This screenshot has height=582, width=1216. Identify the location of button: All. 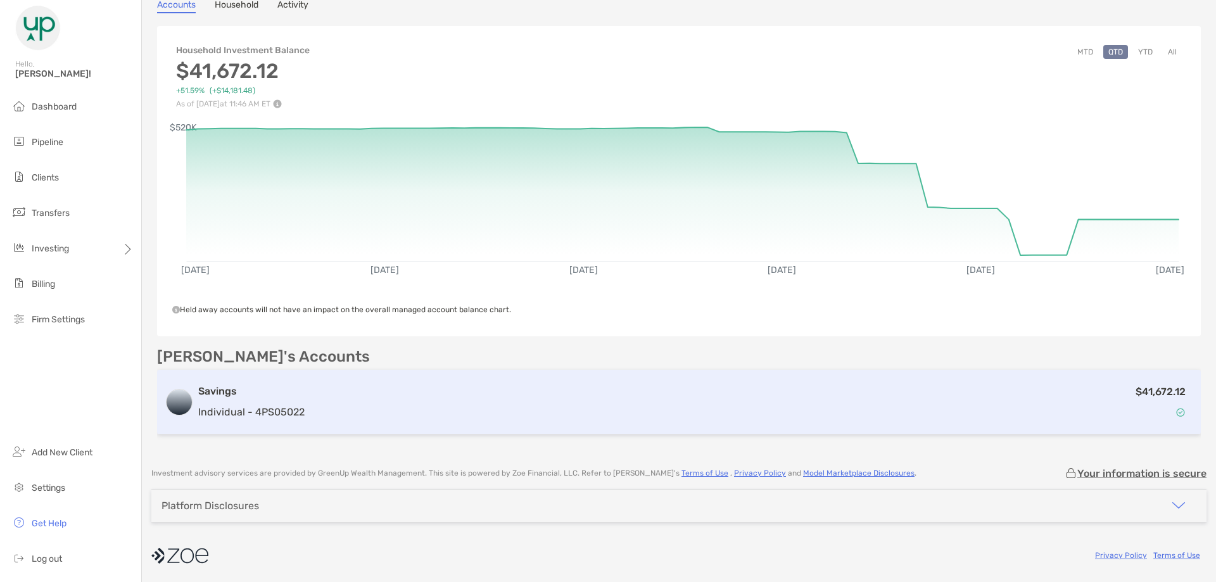
(1172, 52).